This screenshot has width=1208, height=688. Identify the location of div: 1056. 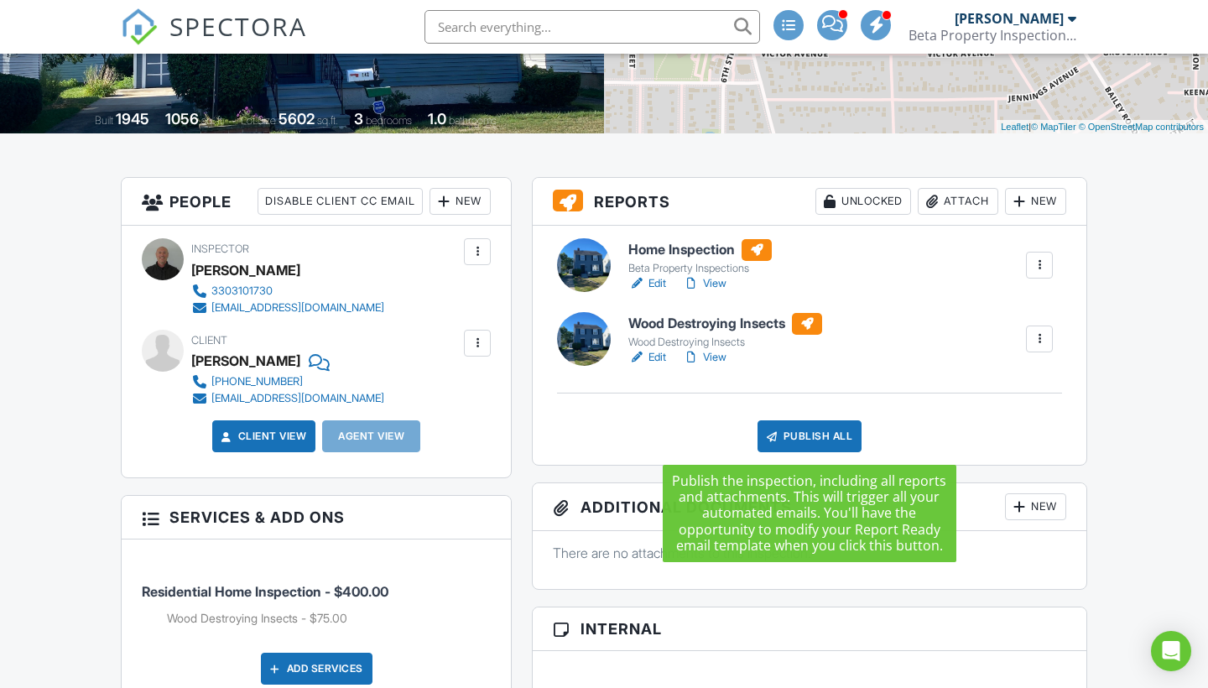
(182, 118).